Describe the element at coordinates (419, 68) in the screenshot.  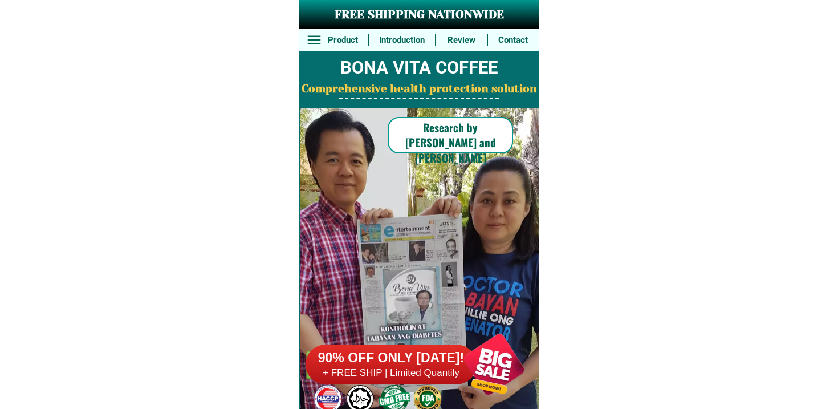
I see `h2: BONA VITA COFFEE` at that location.